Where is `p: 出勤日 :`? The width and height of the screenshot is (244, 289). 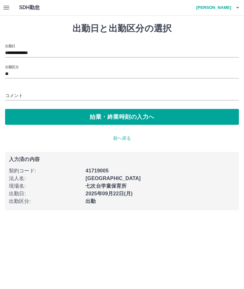 p: 出勤日 : is located at coordinates (45, 194).